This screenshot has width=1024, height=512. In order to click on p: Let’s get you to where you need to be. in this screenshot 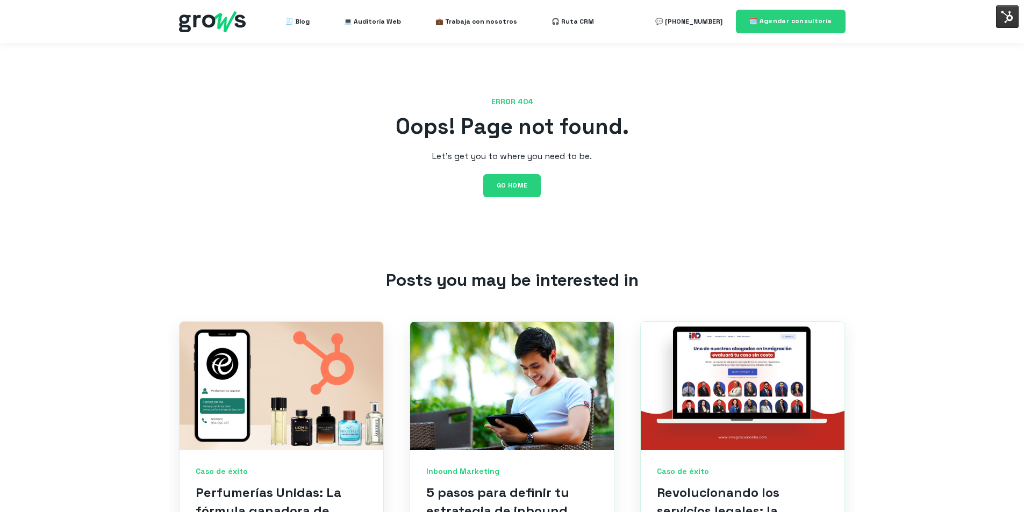, I will do `click(512, 156)`.